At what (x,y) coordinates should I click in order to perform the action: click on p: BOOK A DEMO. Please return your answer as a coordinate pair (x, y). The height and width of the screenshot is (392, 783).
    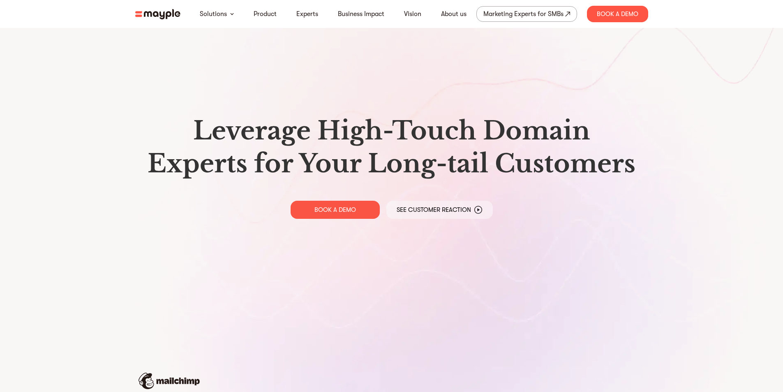
    Looking at the image, I should click on (335, 210).